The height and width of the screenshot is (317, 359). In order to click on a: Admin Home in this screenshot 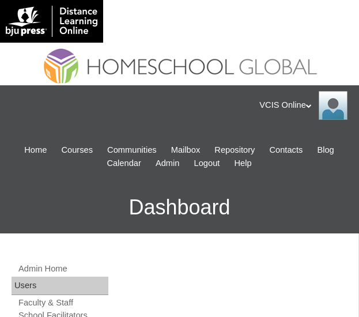, I will do `click(63, 269)`.